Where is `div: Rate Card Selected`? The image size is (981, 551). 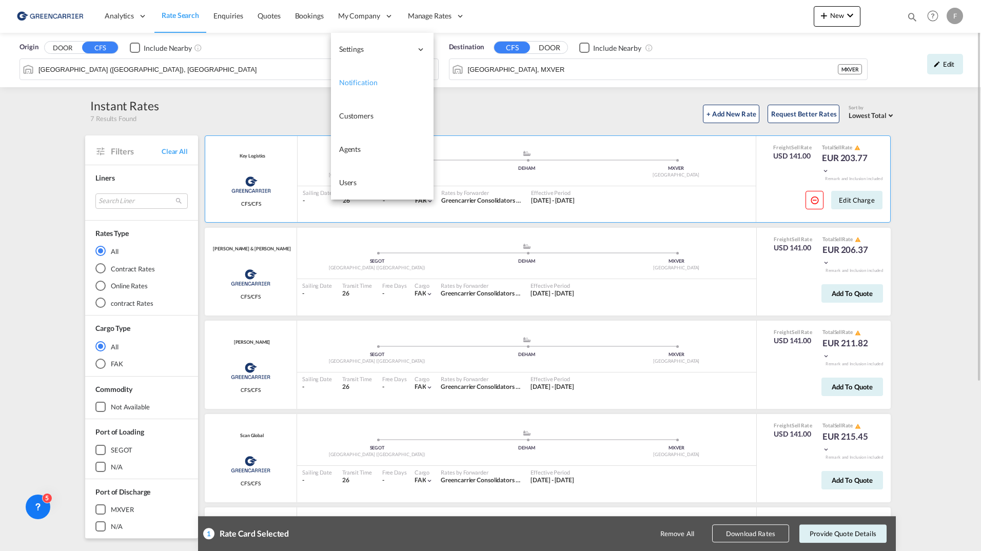
div: Rate Card Selected is located at coordinates (251, 534).